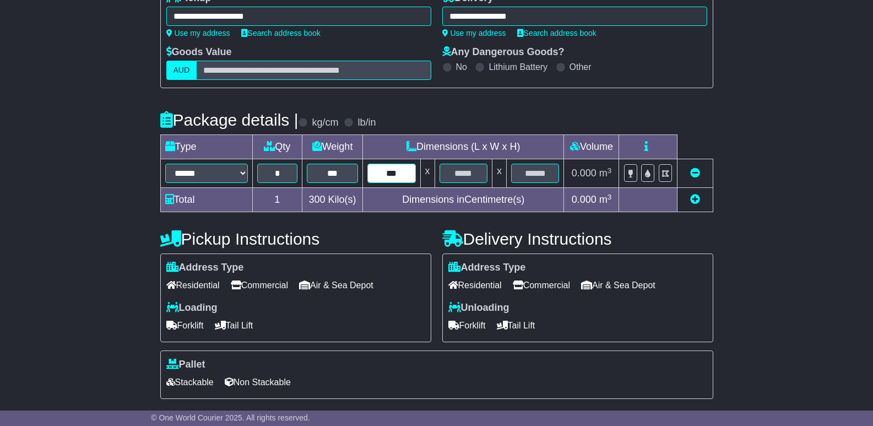 This screenshot has height=426, width=873. What do you see at coordinates (332, 147) in the screenshot?
I see `td: Weight` at bounding box center [332, 147].